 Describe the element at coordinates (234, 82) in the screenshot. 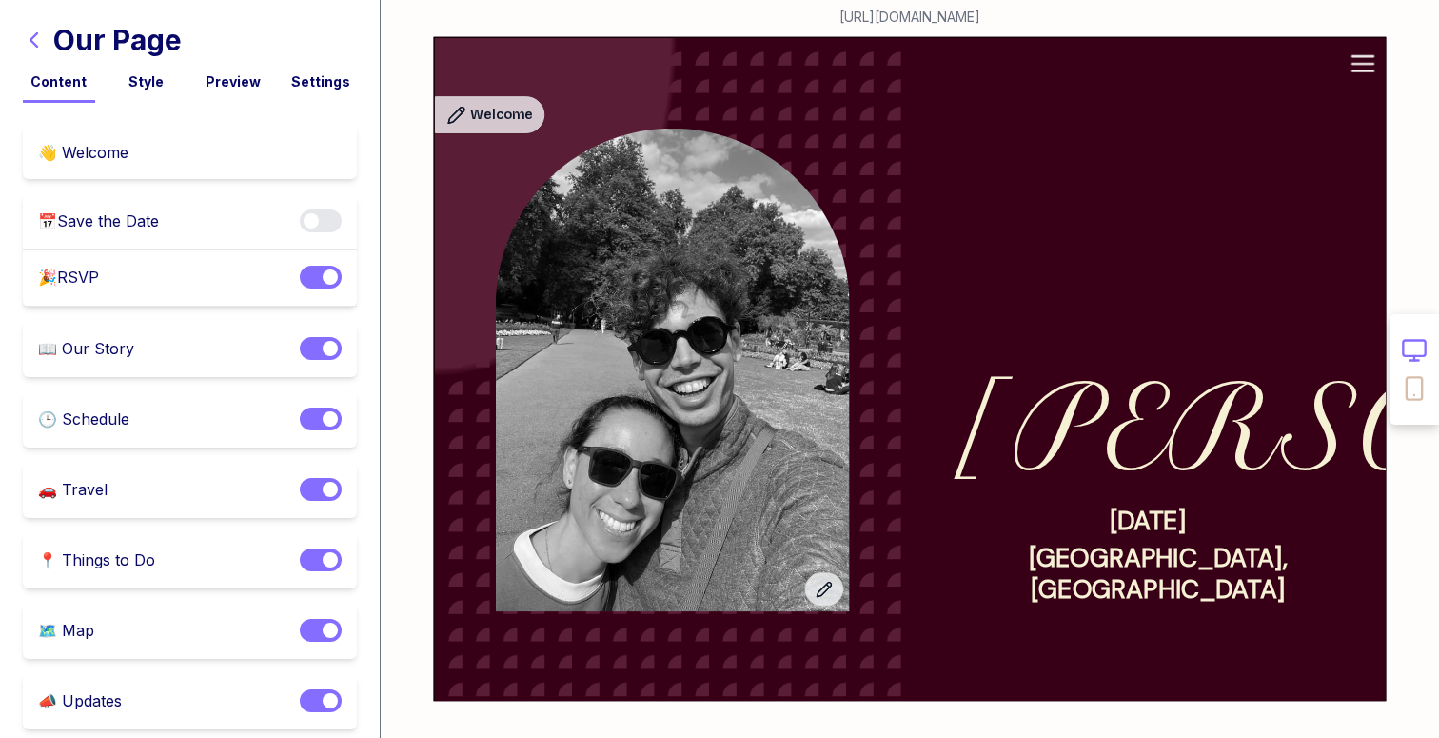

I see `div: Preview` at that location.